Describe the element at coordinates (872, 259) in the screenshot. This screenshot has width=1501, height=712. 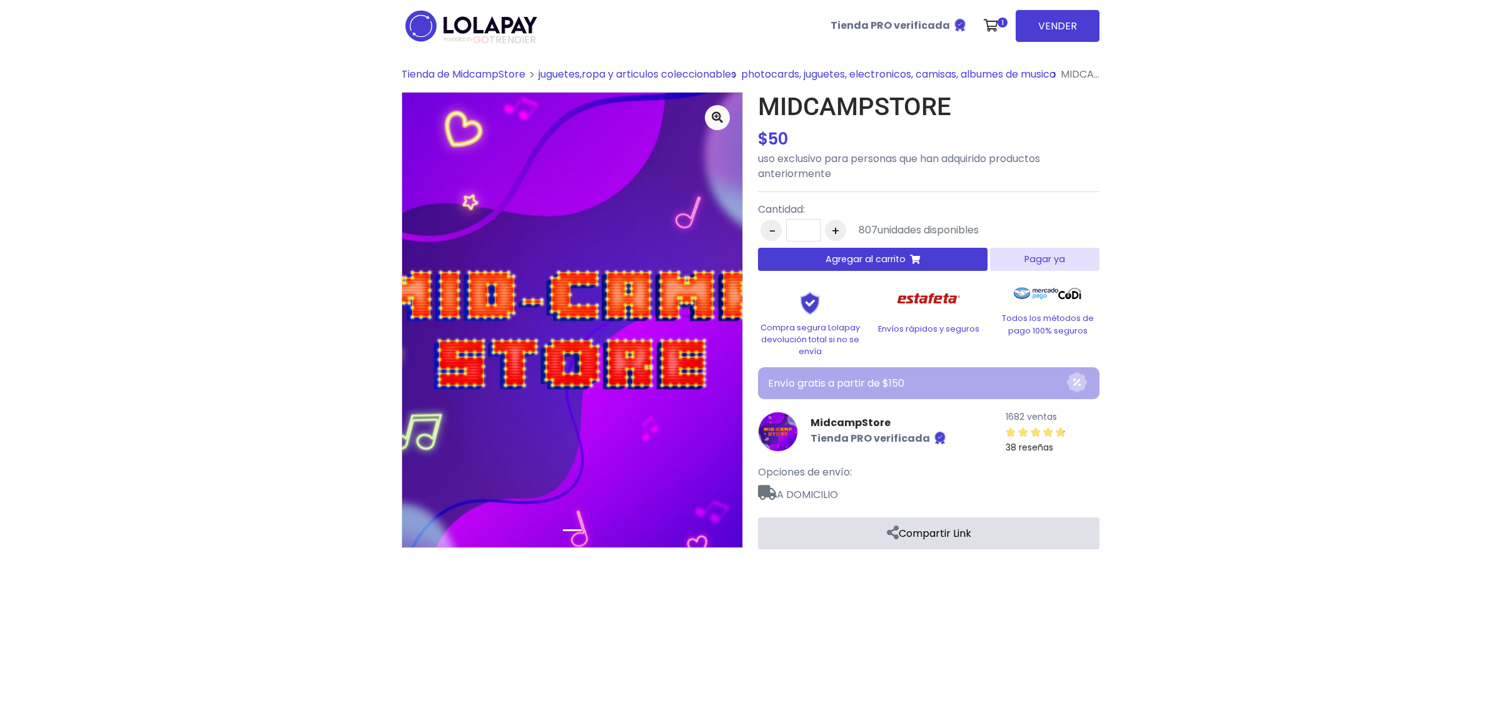
I see `button: Agregar al carrito` at that location.